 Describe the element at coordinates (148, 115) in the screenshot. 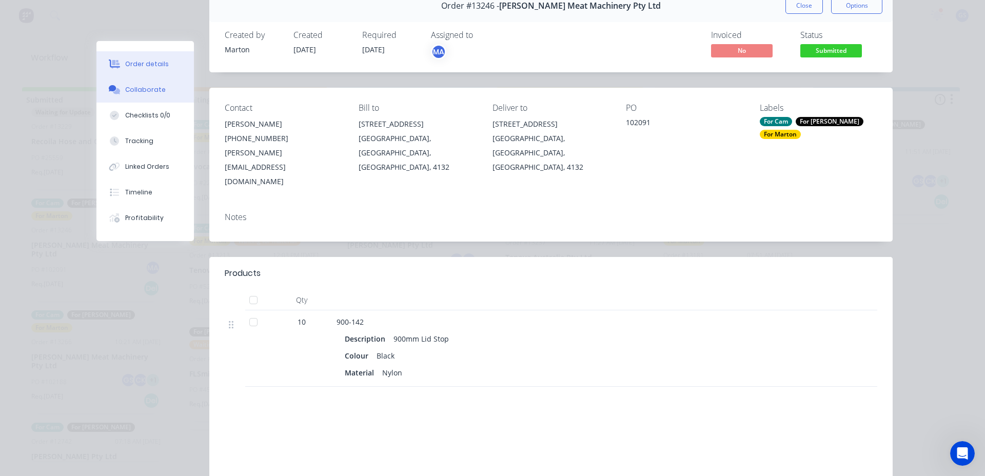

I see `div: Checklists 0/0` at that location.